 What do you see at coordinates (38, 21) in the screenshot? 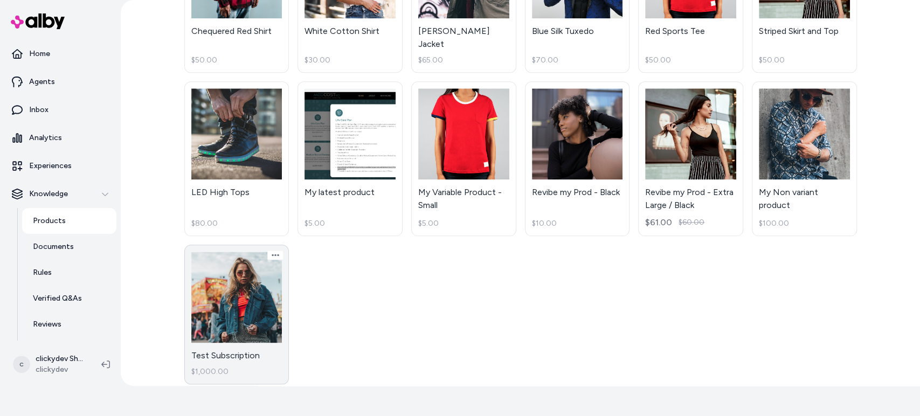
I see `img: alby Logo` at bounding box center [38, 21].